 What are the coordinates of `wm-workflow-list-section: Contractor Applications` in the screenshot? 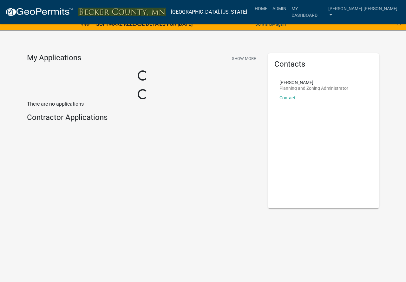 It's located at (143, 119).